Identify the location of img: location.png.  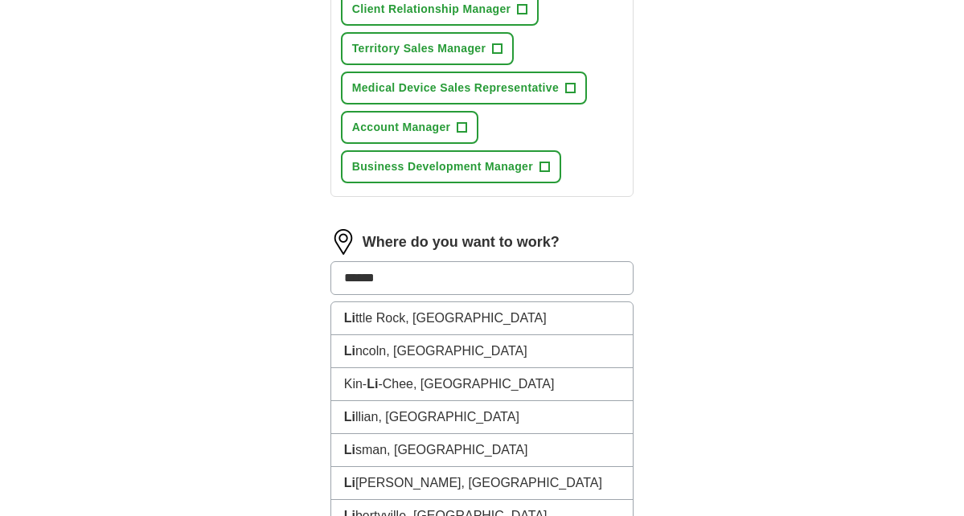
(343, 242).